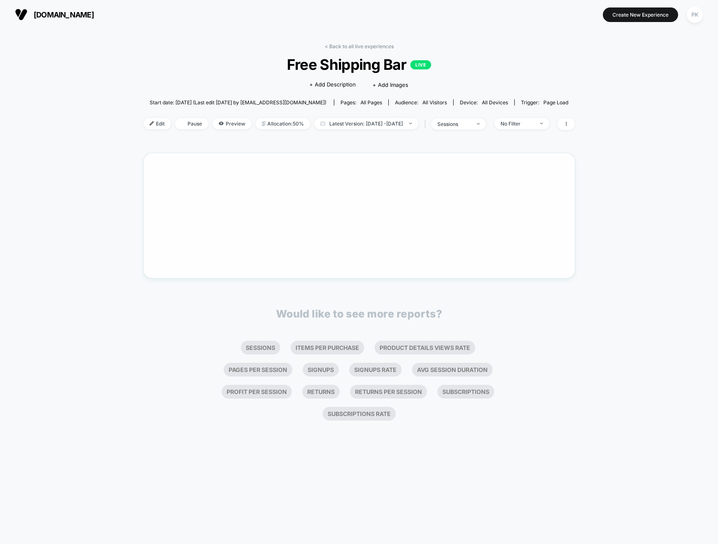 The image size is (718, 544). What do you see at coordinates (452, 369) in the screenshot?
I see `li: Avg Session Duration` at bounding box center [452, 369].